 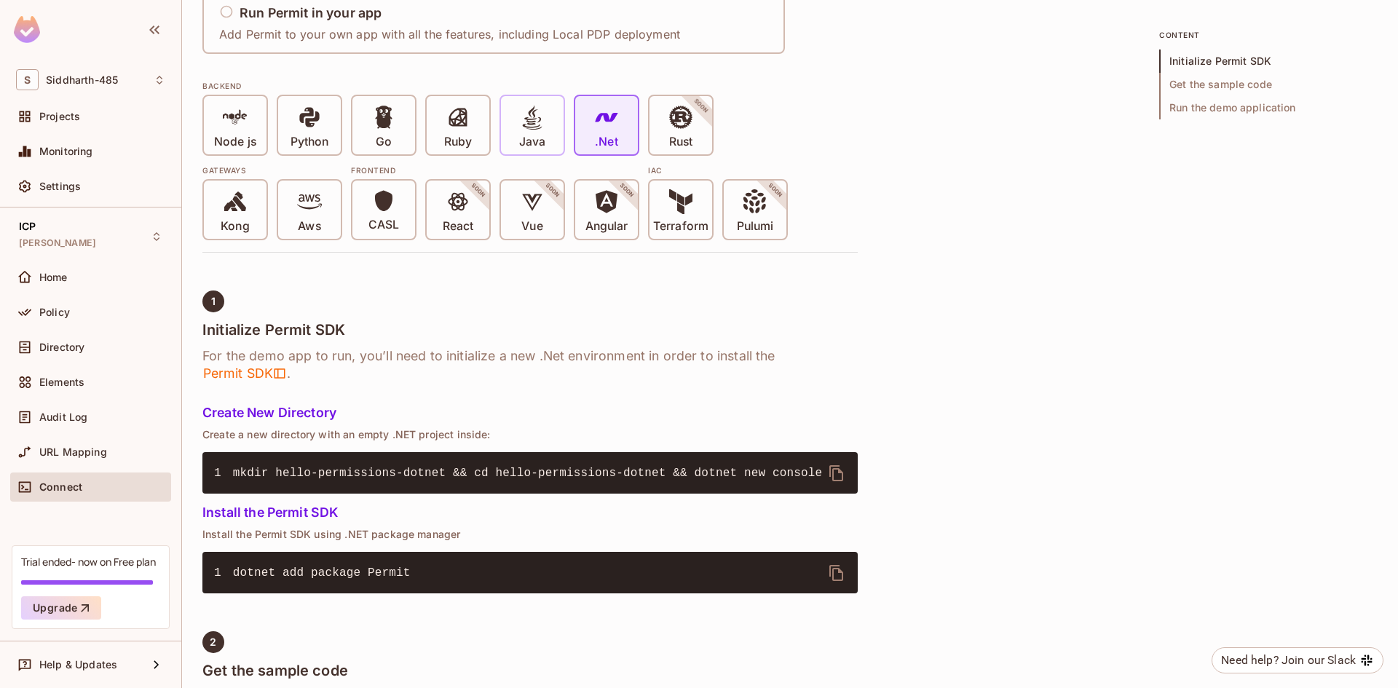 I want to click on p: Go, so click(x=384, y=142).